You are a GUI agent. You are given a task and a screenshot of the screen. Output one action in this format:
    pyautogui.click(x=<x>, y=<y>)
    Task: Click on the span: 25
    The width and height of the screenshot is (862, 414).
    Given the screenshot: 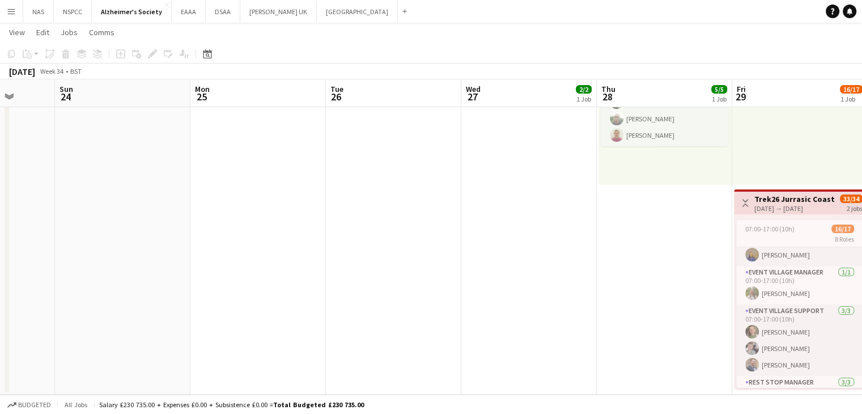 What is the action you would take?
    pyautogui.click(x=201, y=96)
    